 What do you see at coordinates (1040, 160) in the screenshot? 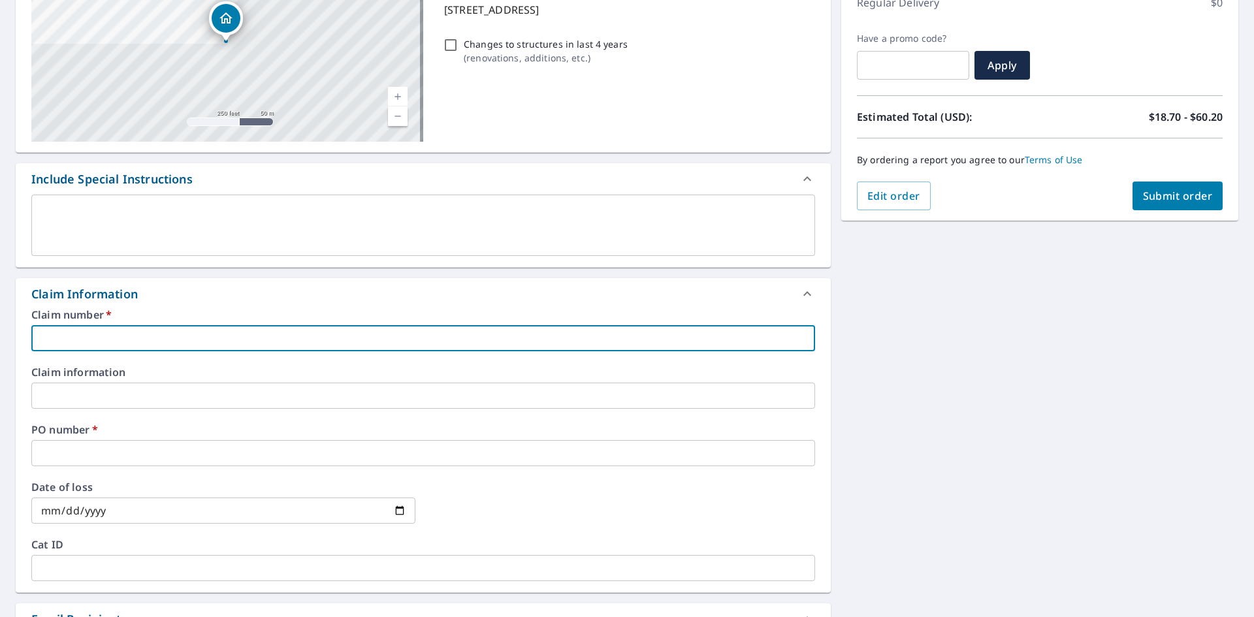
I see `p: By ordering a report you agree to our` at bounding box center [1040, 160].